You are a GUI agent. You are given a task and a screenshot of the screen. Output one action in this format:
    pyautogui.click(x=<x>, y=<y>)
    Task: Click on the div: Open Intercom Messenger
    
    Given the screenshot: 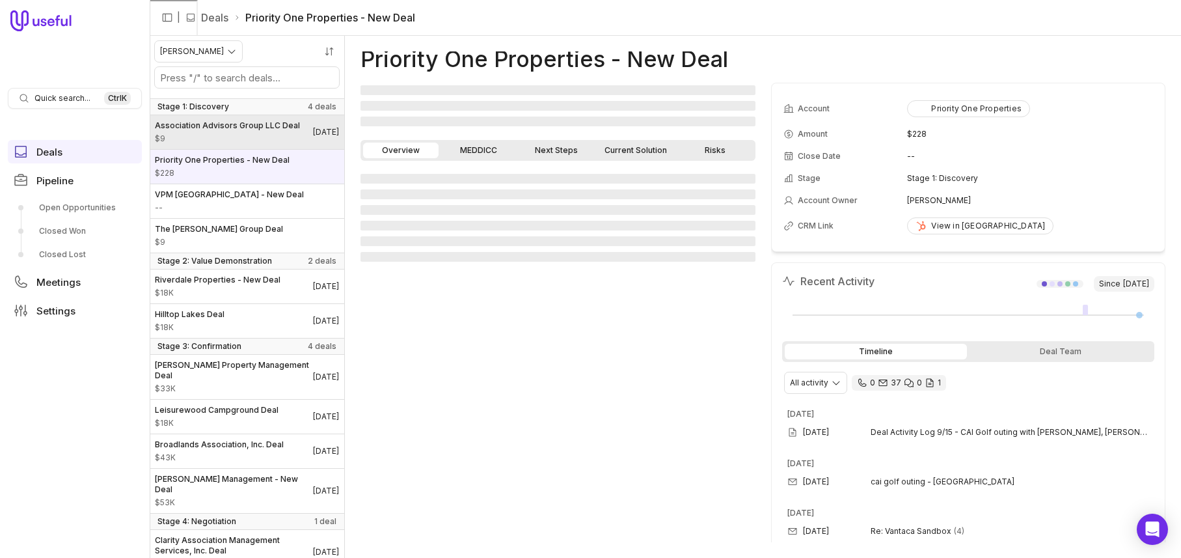 What is the action you would take?
    pyautogui.click(x=1153, y=529)
    